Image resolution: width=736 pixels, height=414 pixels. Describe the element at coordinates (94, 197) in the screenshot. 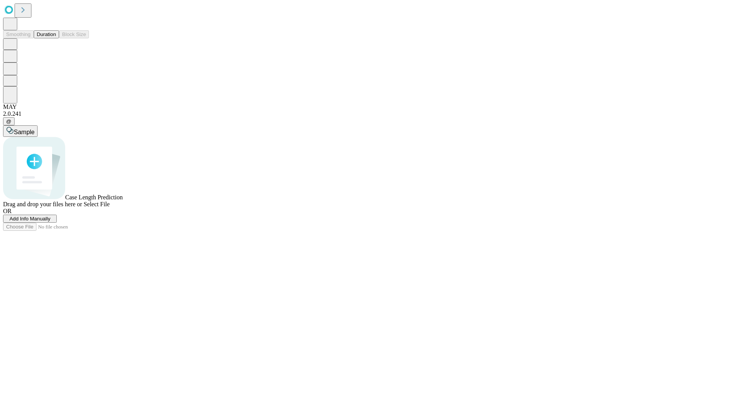

I see `span: Case Length Prediction` at that location.